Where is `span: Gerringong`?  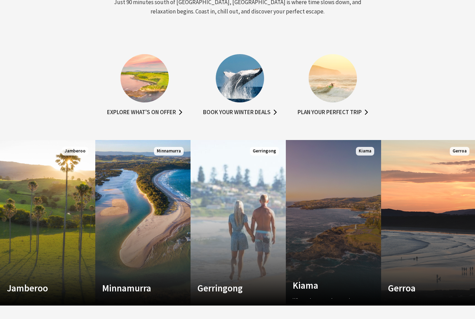 span: Gerringong is located at coordinates (264, 151).